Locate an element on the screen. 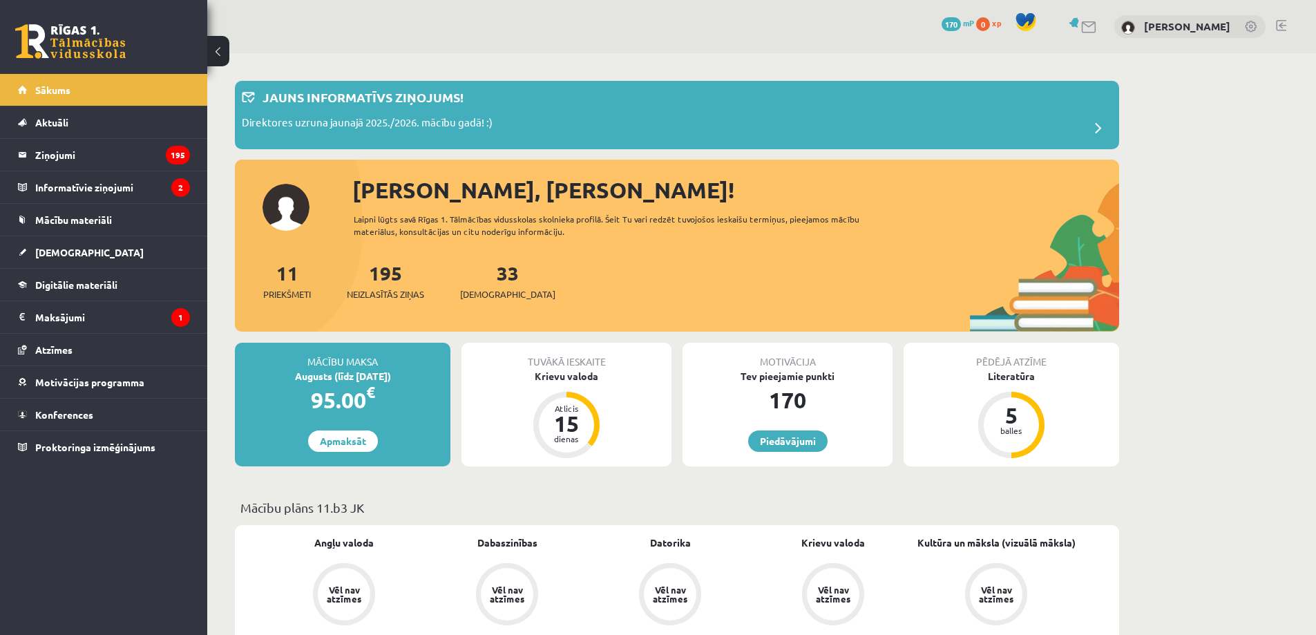  legend: Ziņojumi is located at coordinates (113, 155).